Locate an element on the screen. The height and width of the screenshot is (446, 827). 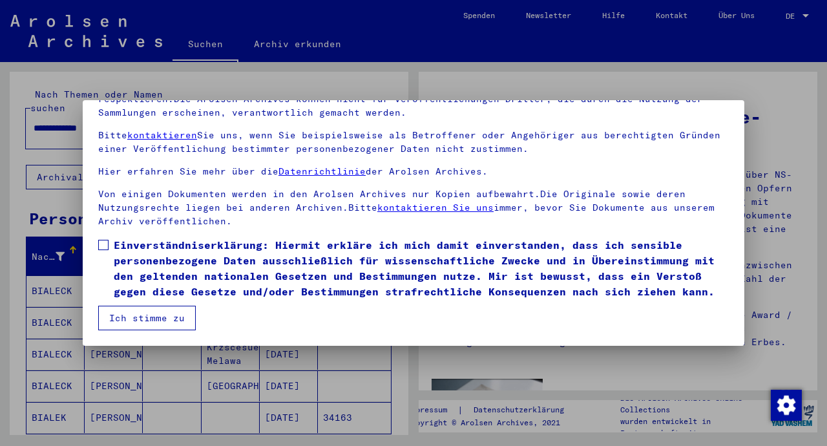
p: Von einigen Dokumenten werden in den Arolsen Archives nur Kopien aufbewahrt.Die Originale sowie d... is located at coordinates (413, 207).